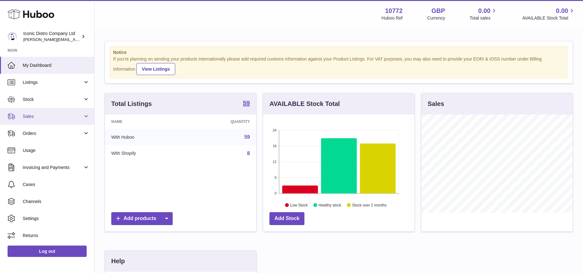 The image size is (583, 273). What do you see at coordinates (131, 104) in the screenshot?
I see `h3: Total Listings` at bounding box center [131, 104].